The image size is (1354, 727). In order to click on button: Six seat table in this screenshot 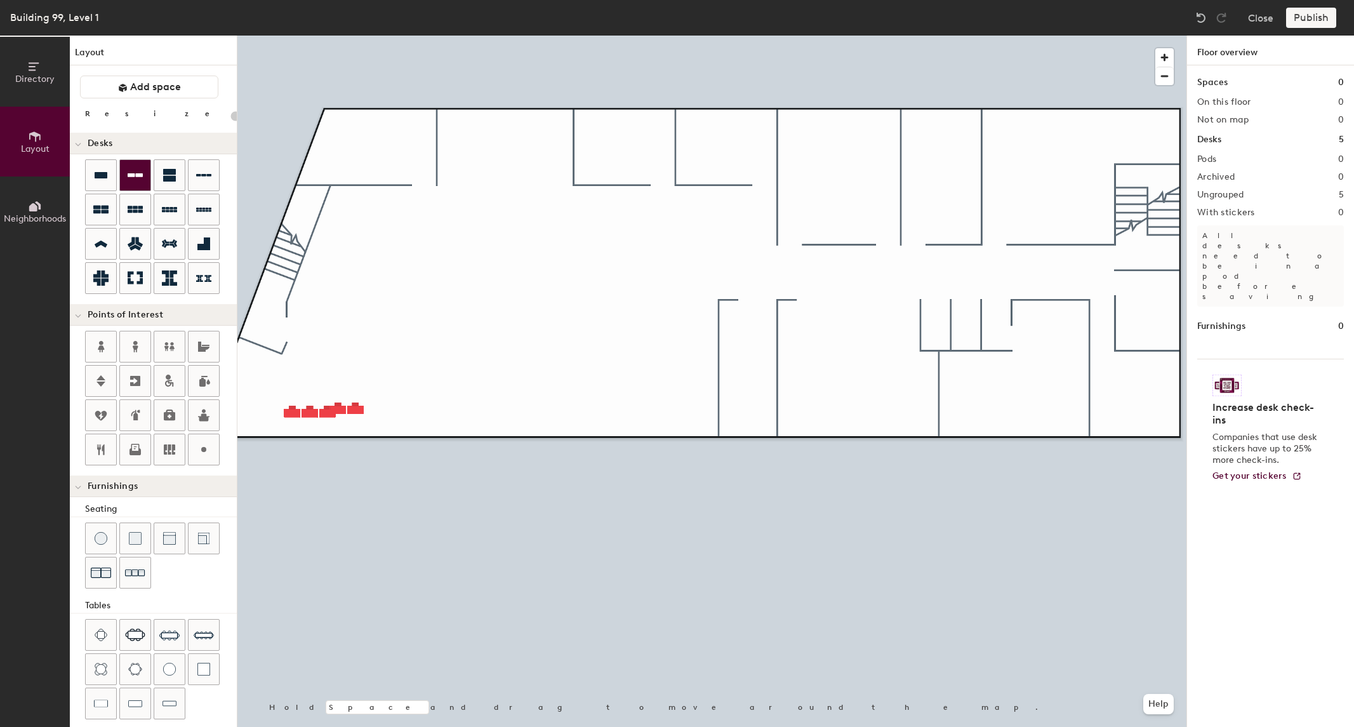, I will do `click(135, 635)`.